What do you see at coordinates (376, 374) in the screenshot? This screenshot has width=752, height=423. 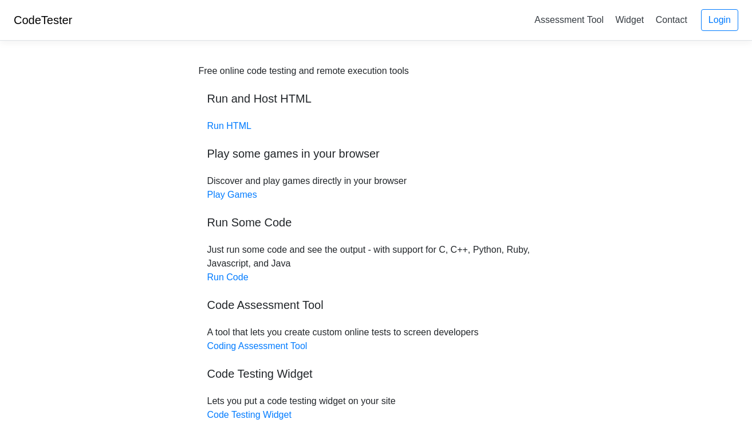 I see `h5: Code Testing Widget` at bounding box center [376, 374].